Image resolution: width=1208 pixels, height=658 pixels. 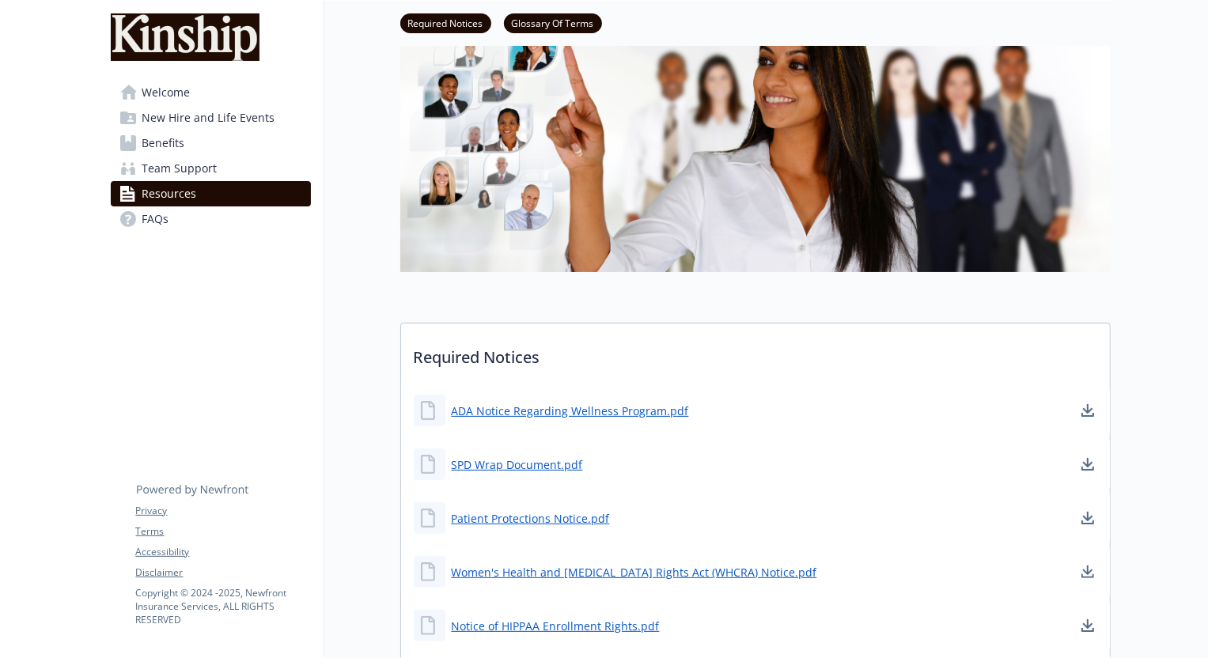 I want to click on a: Welcome, so click(x=210, y=93).